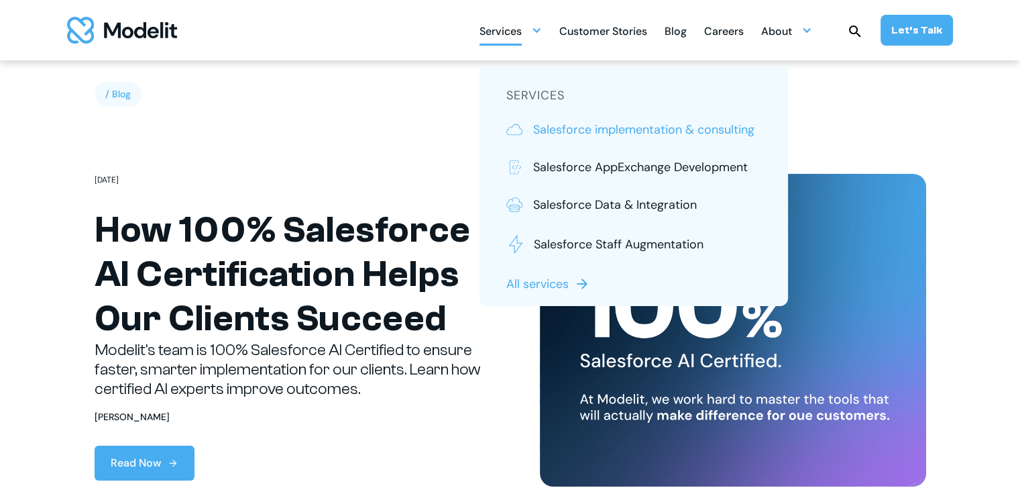 This screenshot has height=490, width=1020. What do you see at coordinates (549, 284) in the screenshot?
I see `a: All services` at bounding box center [549, 284].